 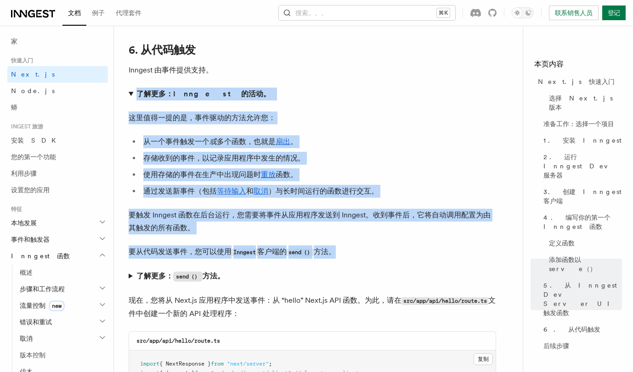 What do you see at coordinates (57, 91) in the screenshot?
I see `a: Node.js` at bounding box center [57, 91].